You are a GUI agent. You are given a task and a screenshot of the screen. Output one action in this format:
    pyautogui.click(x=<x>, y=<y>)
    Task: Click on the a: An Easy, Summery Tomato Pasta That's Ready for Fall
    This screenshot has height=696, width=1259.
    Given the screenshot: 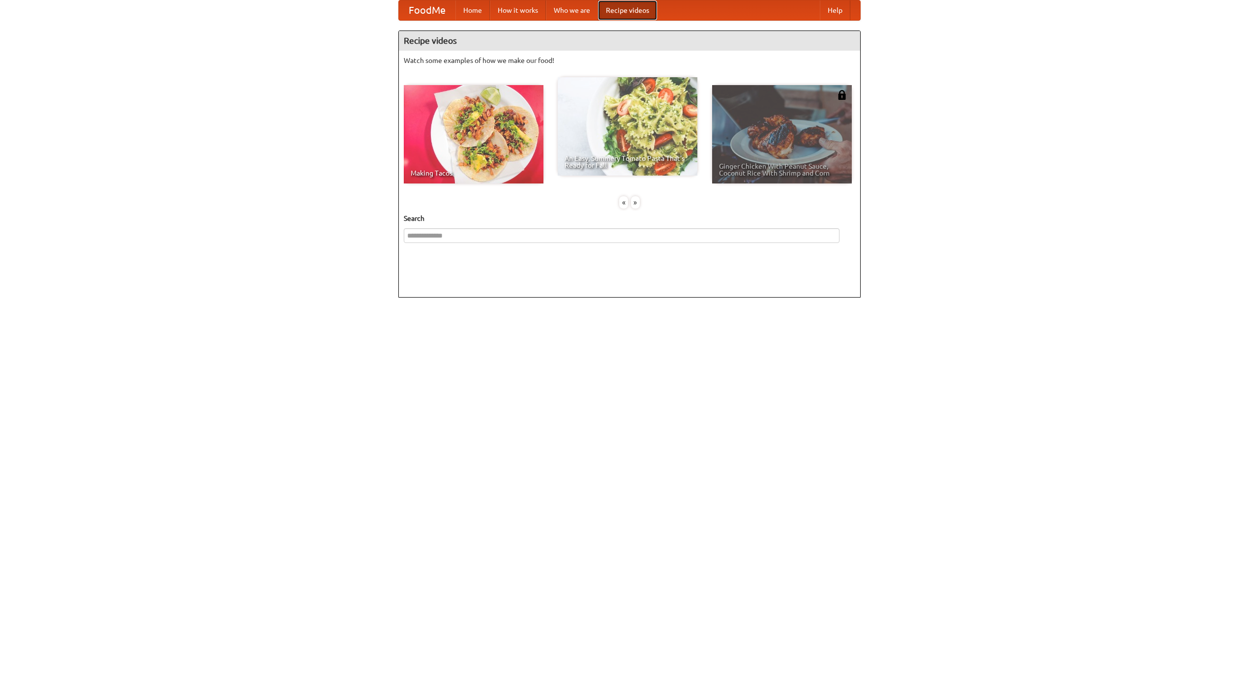 What is the action you would take?
    pyautogui.click(x=627, y=126)
    